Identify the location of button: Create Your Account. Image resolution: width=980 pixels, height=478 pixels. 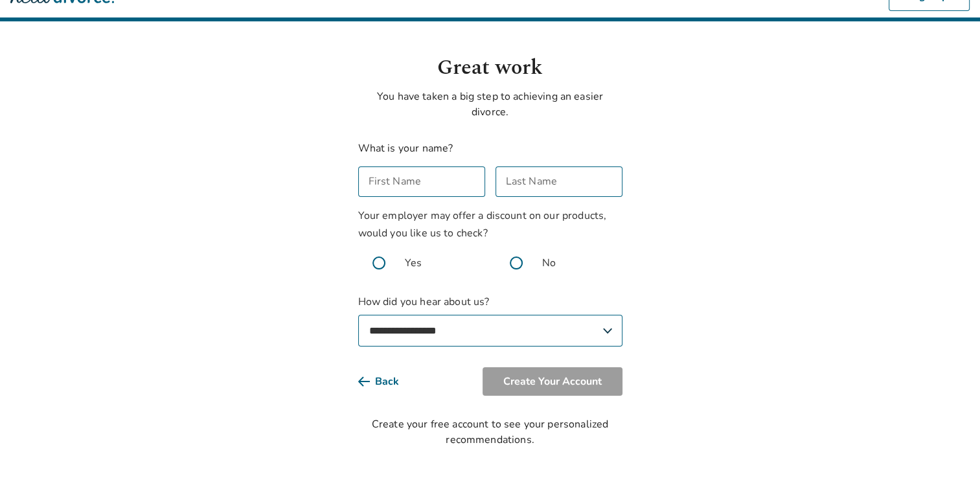
(553, 382).